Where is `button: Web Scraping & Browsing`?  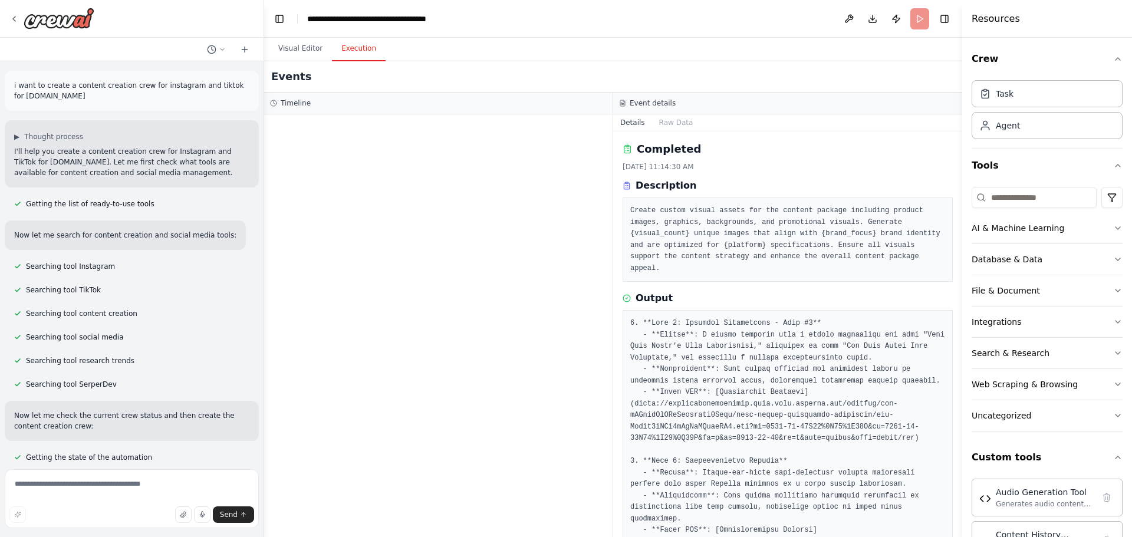 button: Web Scraping & Browsing is located at coordinates (1047, 384).